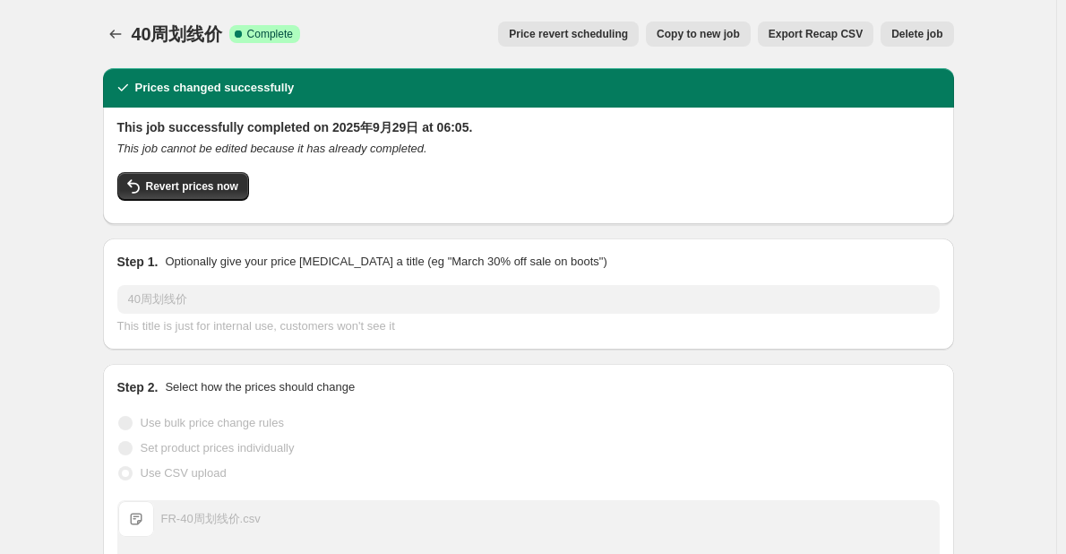  I want to click on span: Export Recap CSV, so click(815, 34).